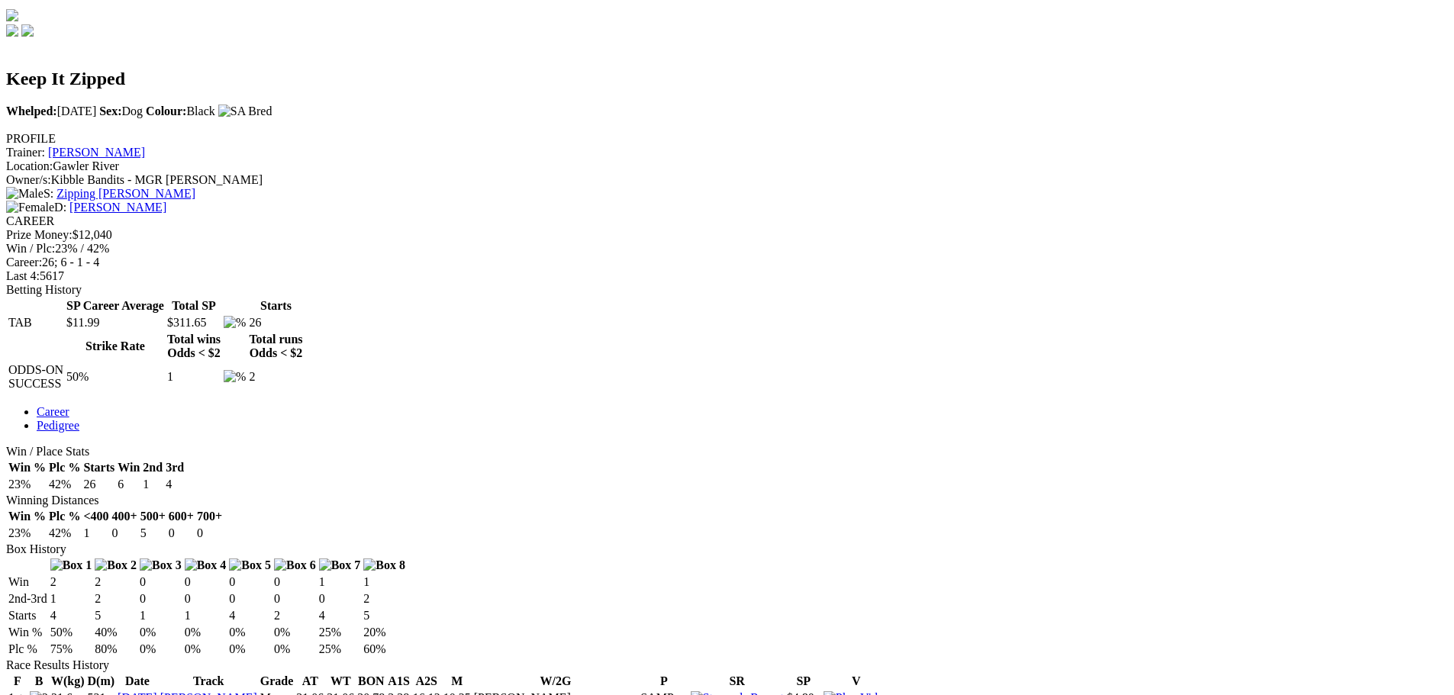  Describe the element at coordinates (115, 633) in the screenshot. I see `td: 40%` at that location.